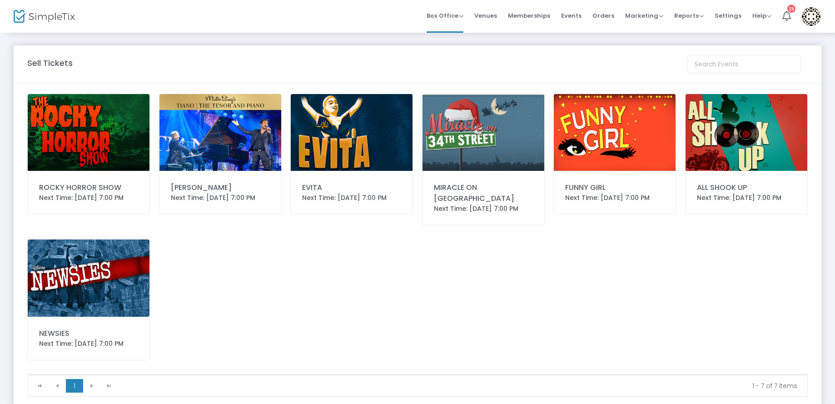  What do you see at coordinates (50, 63) in the screenshot?
I see `m-panel-title: Sell Tickets` at bounding box center [50, 63].